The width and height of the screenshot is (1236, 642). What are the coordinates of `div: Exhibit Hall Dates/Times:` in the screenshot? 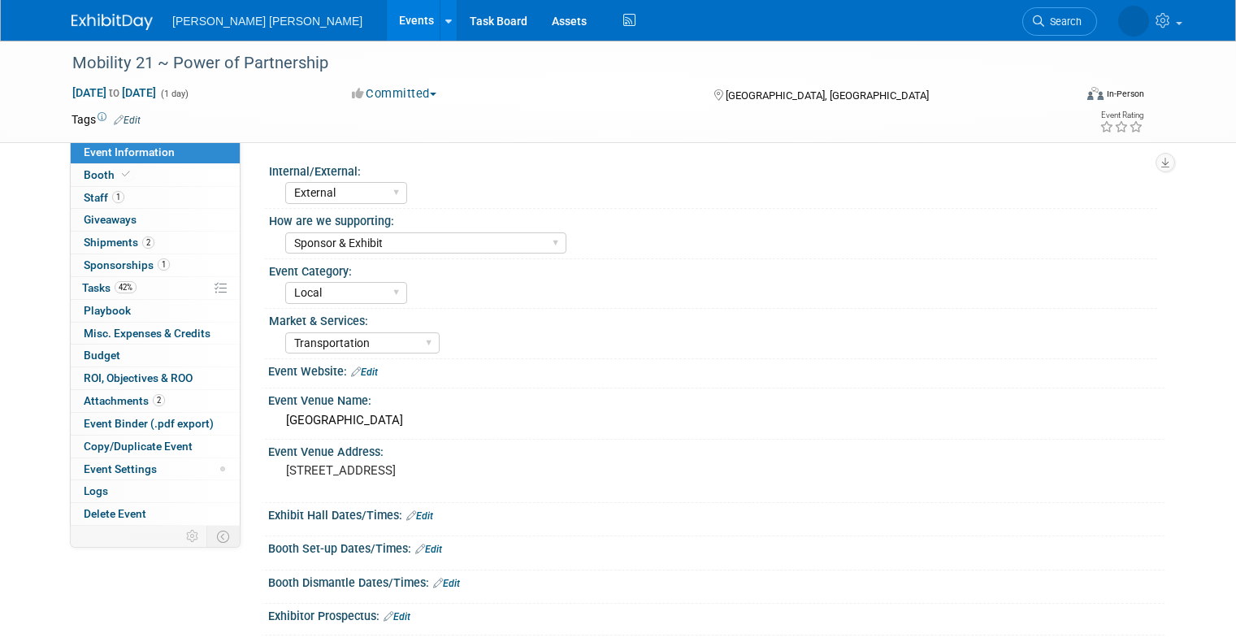 It's located at (716, 514).